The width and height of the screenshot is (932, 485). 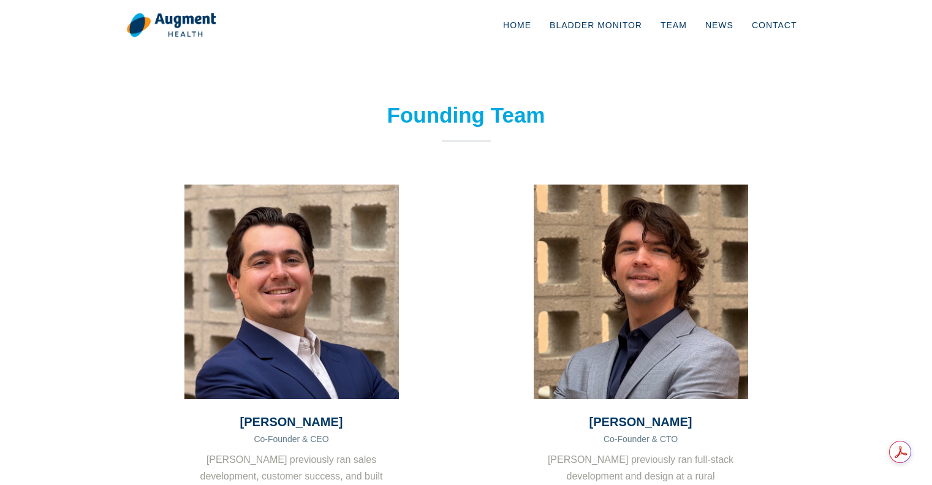 What do you see at coordinates (719, 25) in the screenshot?
I see `a: News` at bounding box center [719, 25].